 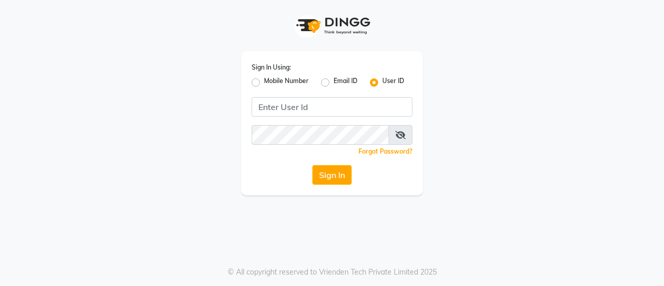 What do you see at coordinates (332, 25) in the screenshot?
I see `img: logo1.svg` at bounding box center [332, 25].